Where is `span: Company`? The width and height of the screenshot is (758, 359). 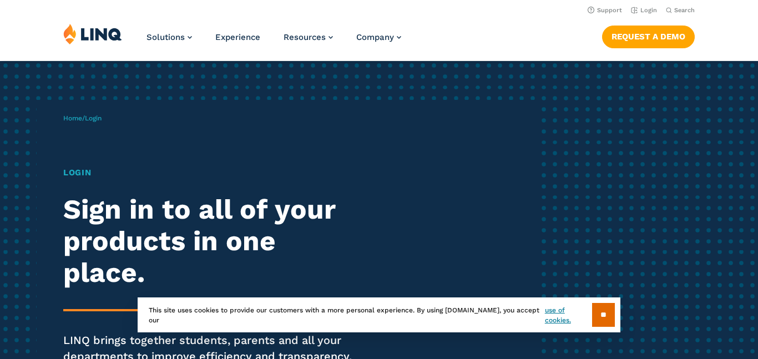 span: Company is located at coordinates (375, 37).